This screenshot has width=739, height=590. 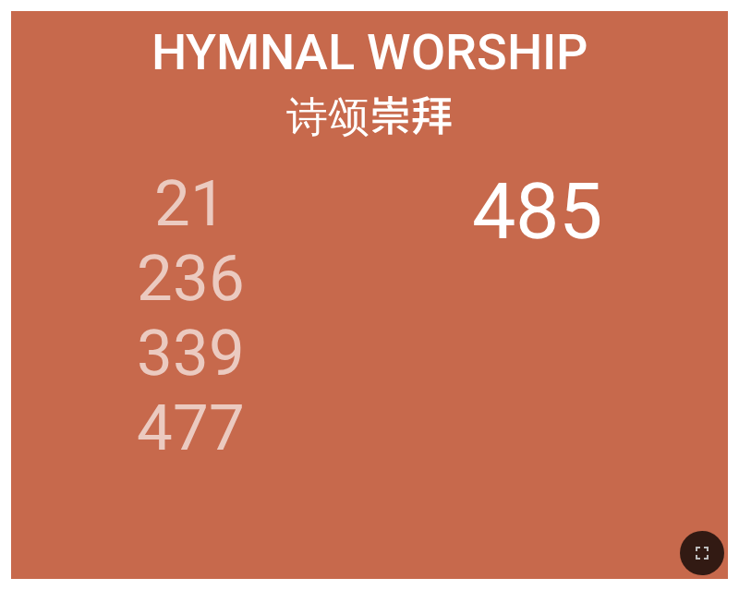 What do you see at coordinates (190, 203) in the screenshot?
I see `li: 21` at bounding box center [190, 203].